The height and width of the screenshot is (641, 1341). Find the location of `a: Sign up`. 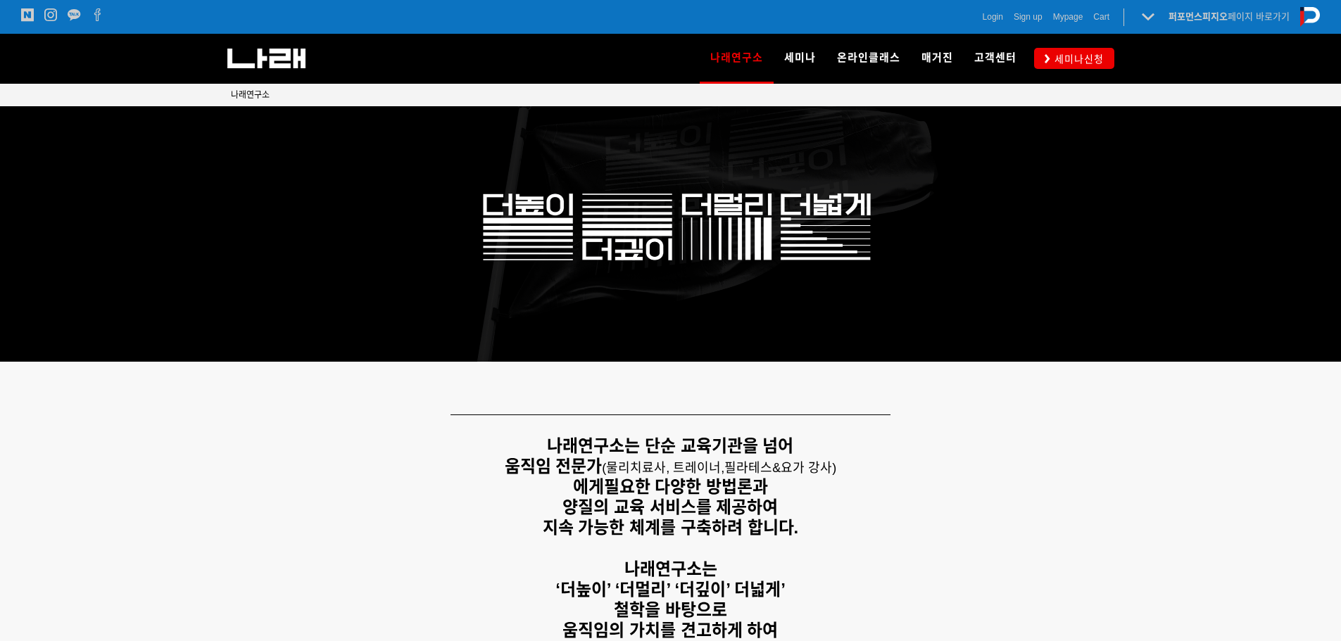

a: Sign up is located at coordinates (1028, 17).